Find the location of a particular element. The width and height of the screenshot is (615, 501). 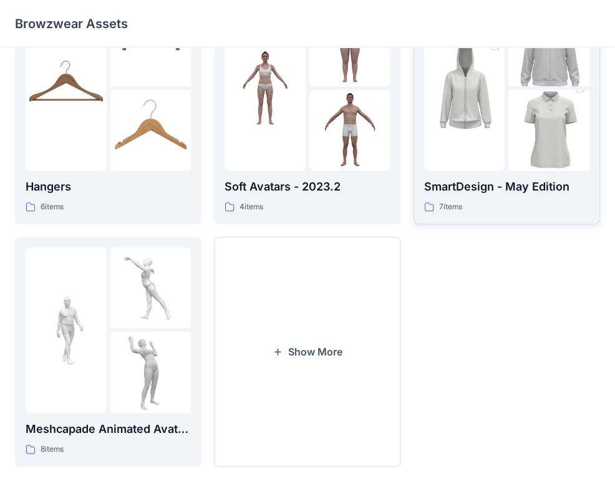

p: 7 items is located at coordinates (451, 207).